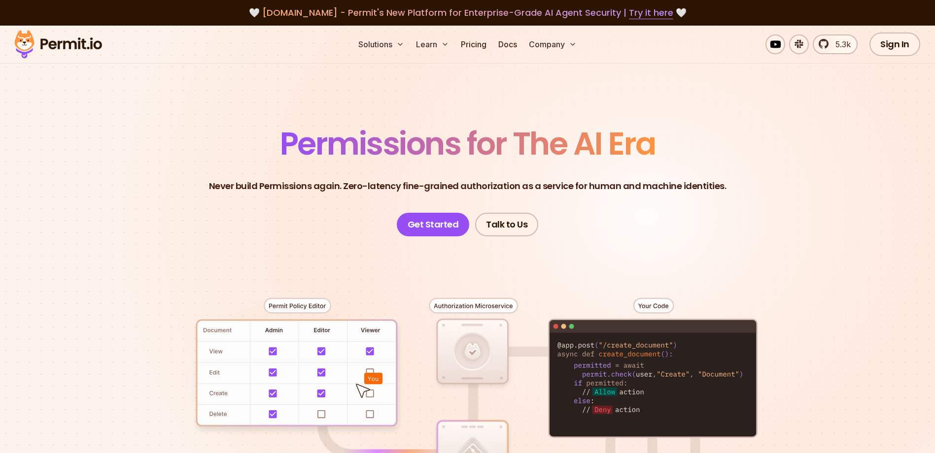  I want to click on a: Talk to Us, so click(507, 225).